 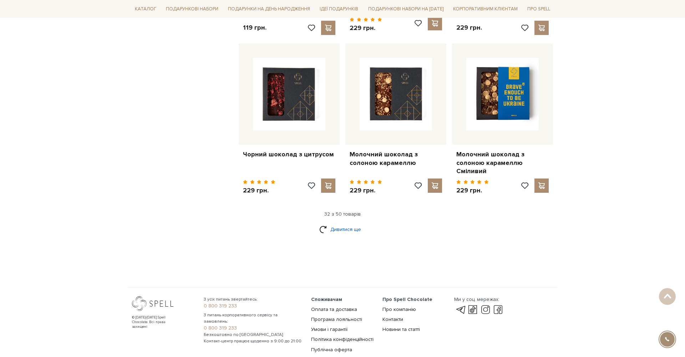 What do you see at coordinates (255, 27) in the screenshot?
I see `p: 119 грн.` at bounding box center [255, 27].